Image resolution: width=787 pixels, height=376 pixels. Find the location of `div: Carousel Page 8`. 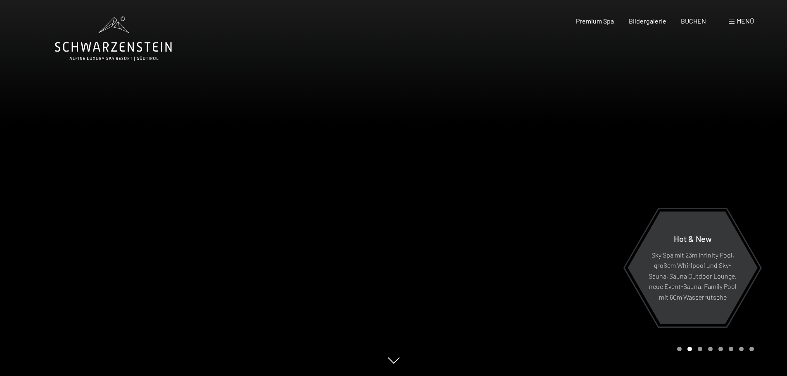

div: Carousel Page 8 is located at coordinates (752, 349).